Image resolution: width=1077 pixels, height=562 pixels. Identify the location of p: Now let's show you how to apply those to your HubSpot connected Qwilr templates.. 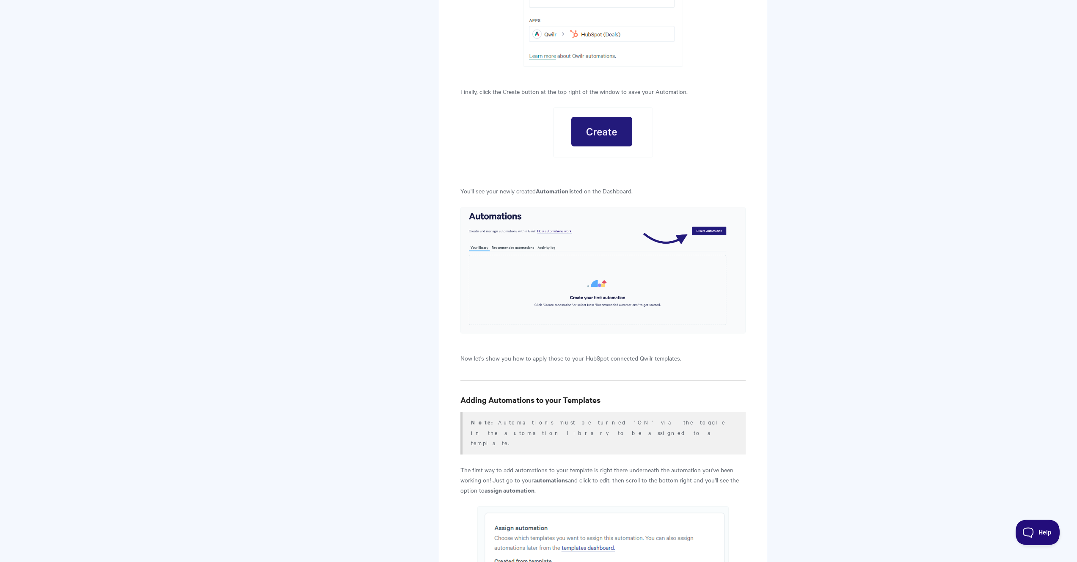
(603, 358).